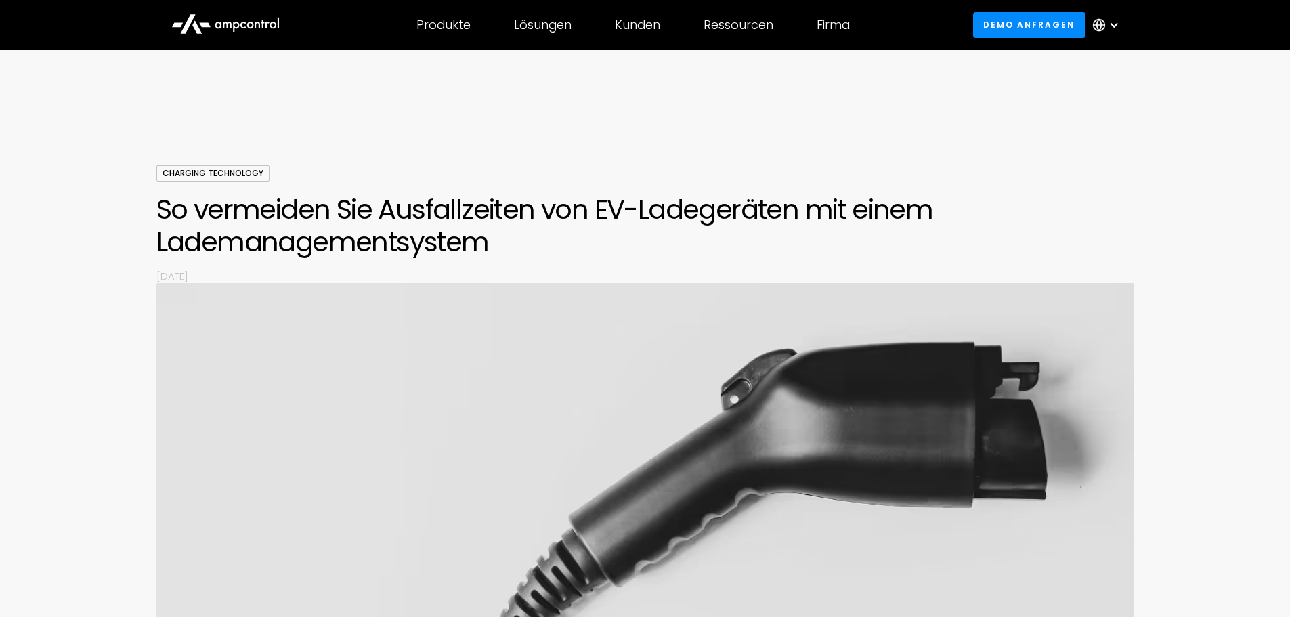 This screenshot has width=1290, height=617. Describe the element at coordinates (833, 25) in the screenshot. I see `div: Firma` at that location.